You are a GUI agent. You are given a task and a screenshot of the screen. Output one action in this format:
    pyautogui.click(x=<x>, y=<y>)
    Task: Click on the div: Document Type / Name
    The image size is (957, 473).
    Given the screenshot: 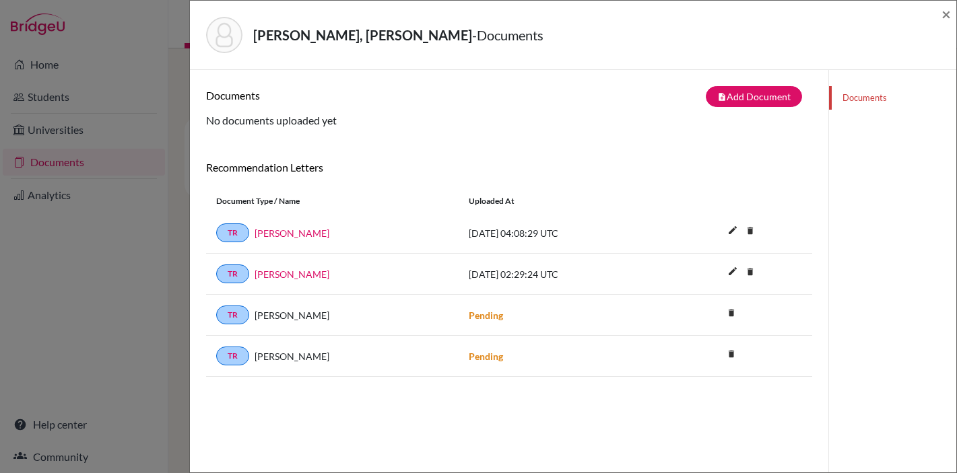 What is the action you would take?
    pyautogui.click(x=332, y=201)
    